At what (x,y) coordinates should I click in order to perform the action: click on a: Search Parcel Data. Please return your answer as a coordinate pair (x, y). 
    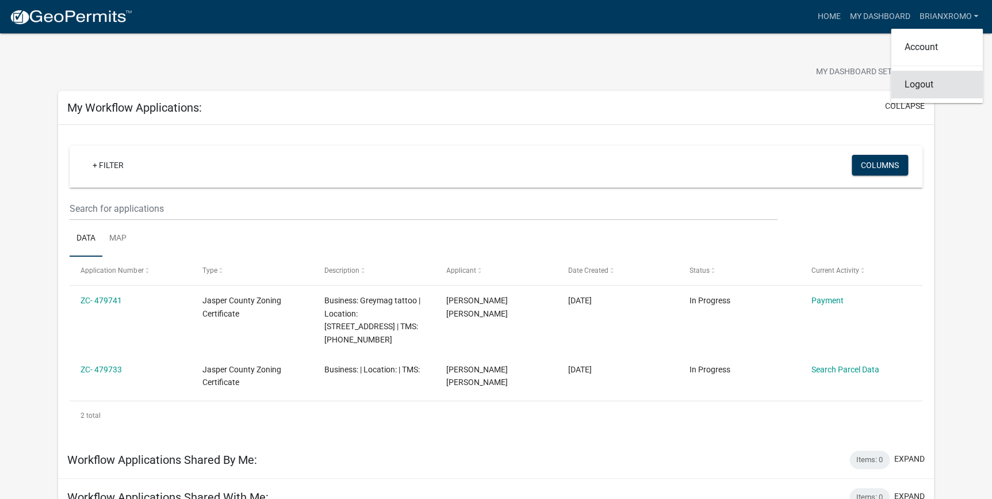
    Looking at the image, I should click on (846, 369).